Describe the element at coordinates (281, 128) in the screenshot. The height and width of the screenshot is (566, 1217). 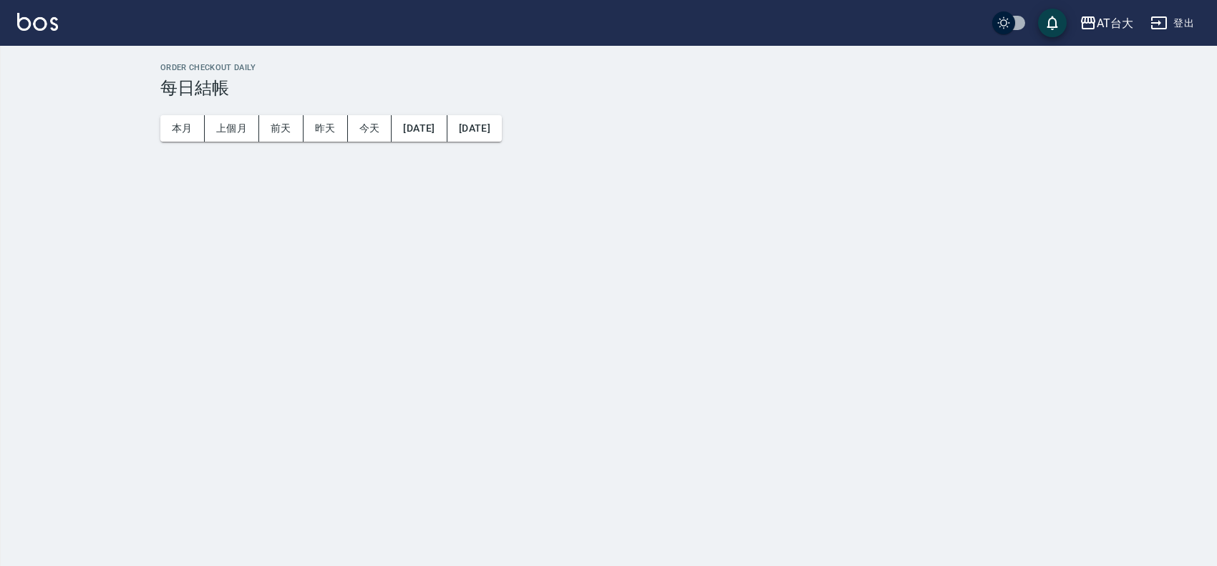
I see `button: 前天` at that location.